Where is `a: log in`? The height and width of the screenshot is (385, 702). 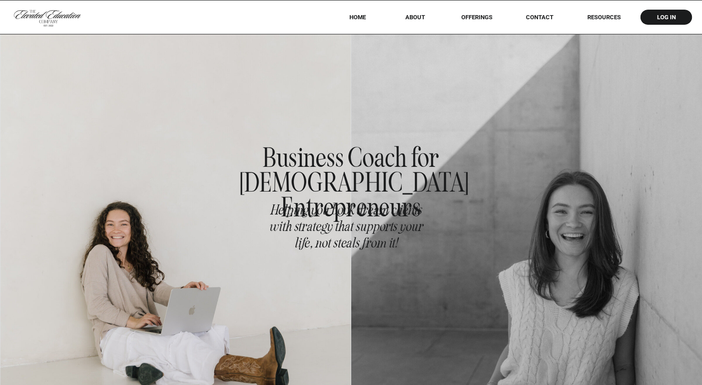
a: log in is located at coordinates (666, 17).